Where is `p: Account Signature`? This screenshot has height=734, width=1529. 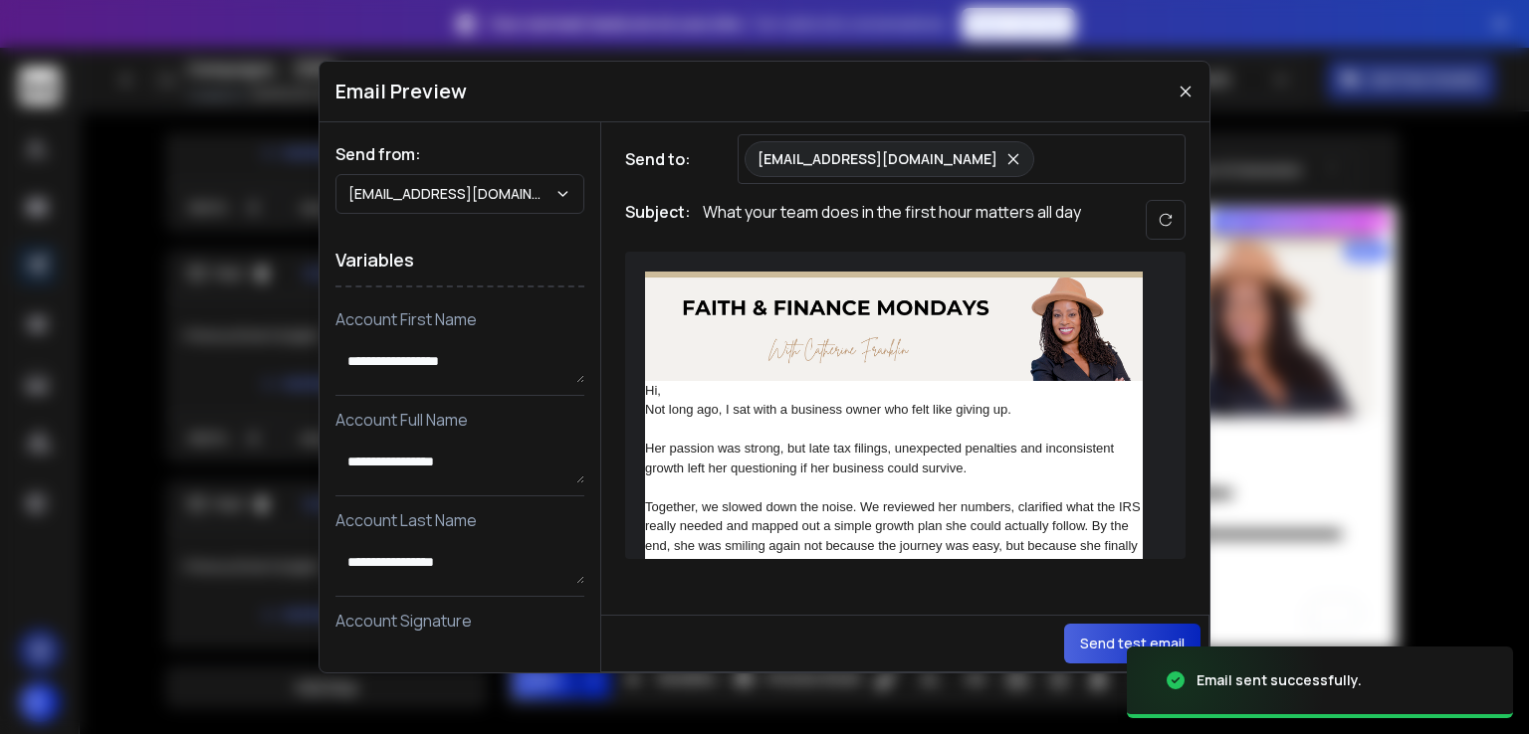
p: Account Signature is located at coordinates (460, 621).